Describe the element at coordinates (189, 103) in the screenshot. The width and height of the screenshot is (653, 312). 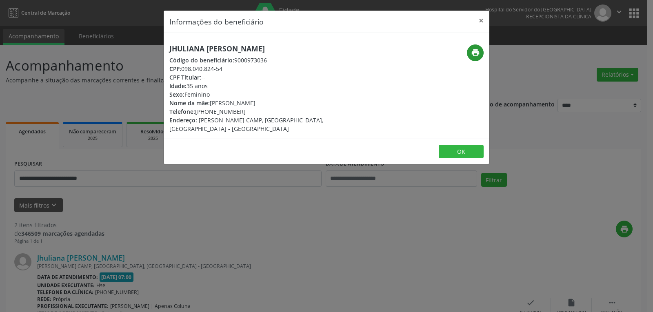
I see `span: Nome da mãe:` at that location.